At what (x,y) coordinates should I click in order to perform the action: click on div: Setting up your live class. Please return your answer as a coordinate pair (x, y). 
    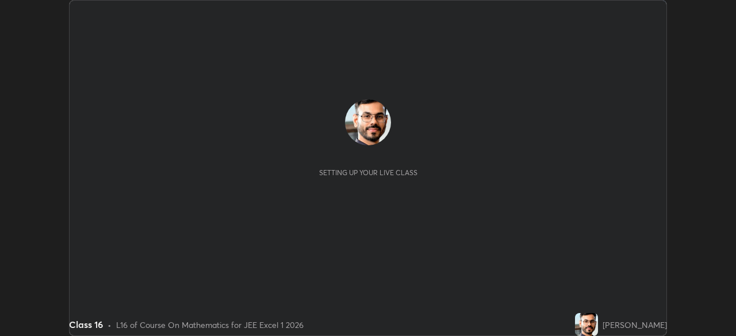
    Looking at the image, I should click on (368, 172).